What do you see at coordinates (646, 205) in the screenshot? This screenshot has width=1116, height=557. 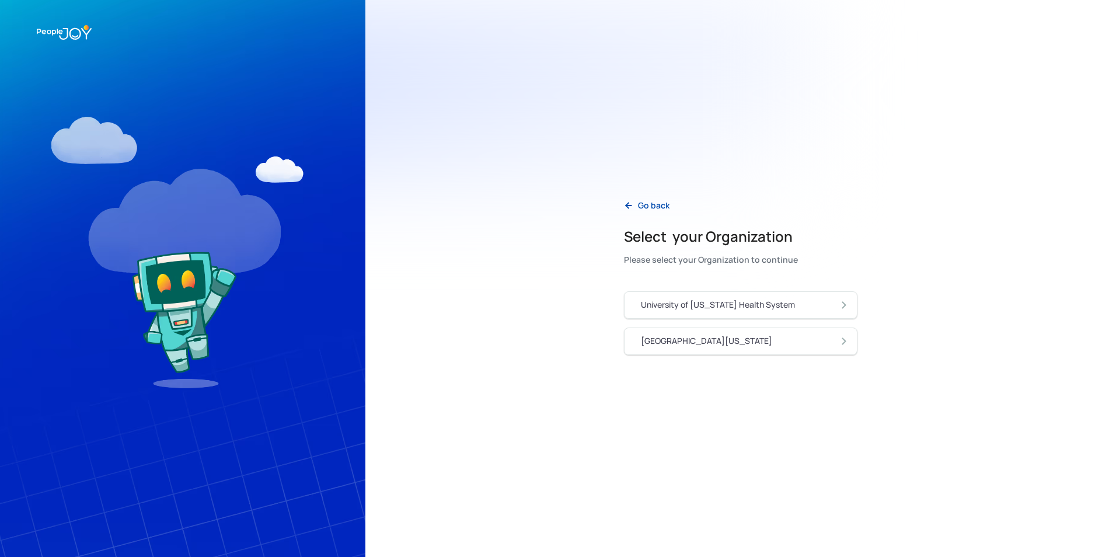 I see `a: Go back` at bounding box center [646, 205].